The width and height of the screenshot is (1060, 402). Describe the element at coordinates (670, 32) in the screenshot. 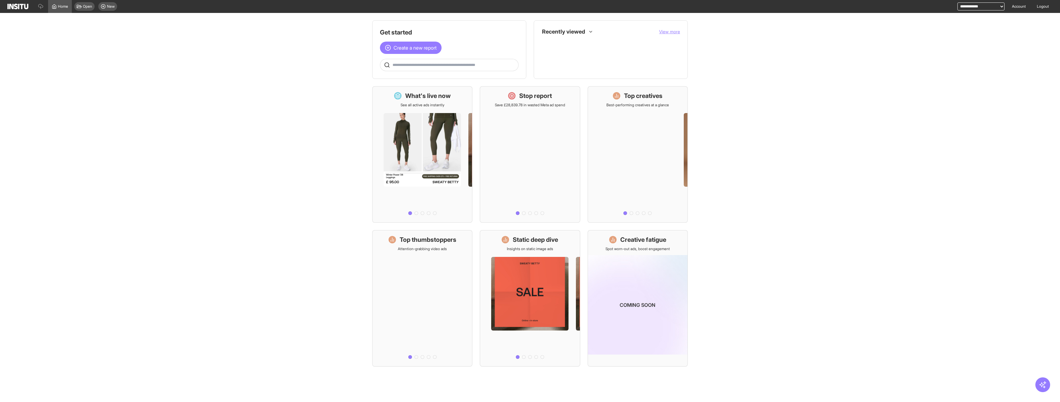

I see `button: View more` at that location.